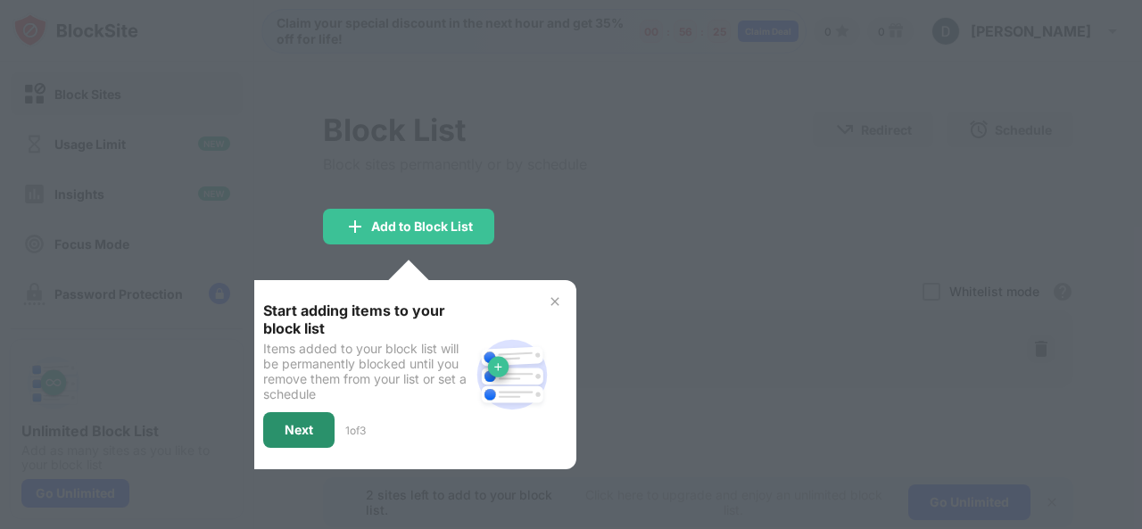 Image resolution: width=1142 pixels, height=529 pixels. I want to click on img: x-button.svg, so click(555, 302).